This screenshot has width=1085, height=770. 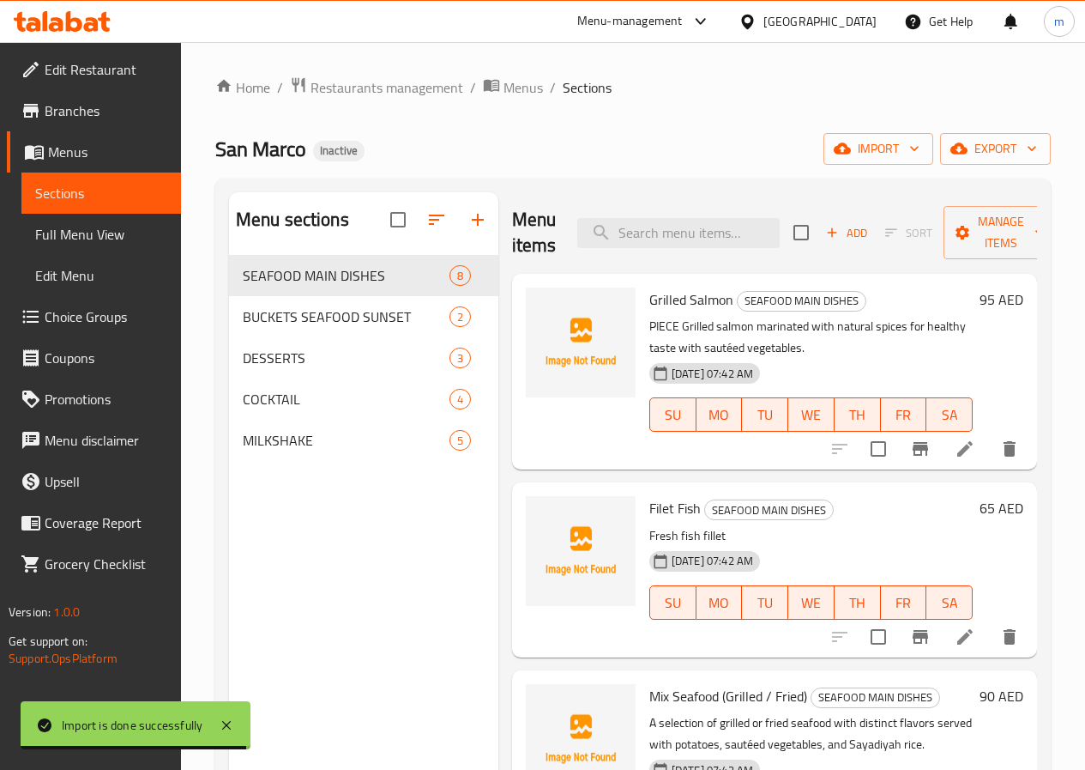 What do you see at coordinates (1060, 21) in the screenshot?
I see `span: m` at bounding box center [1060, 21].